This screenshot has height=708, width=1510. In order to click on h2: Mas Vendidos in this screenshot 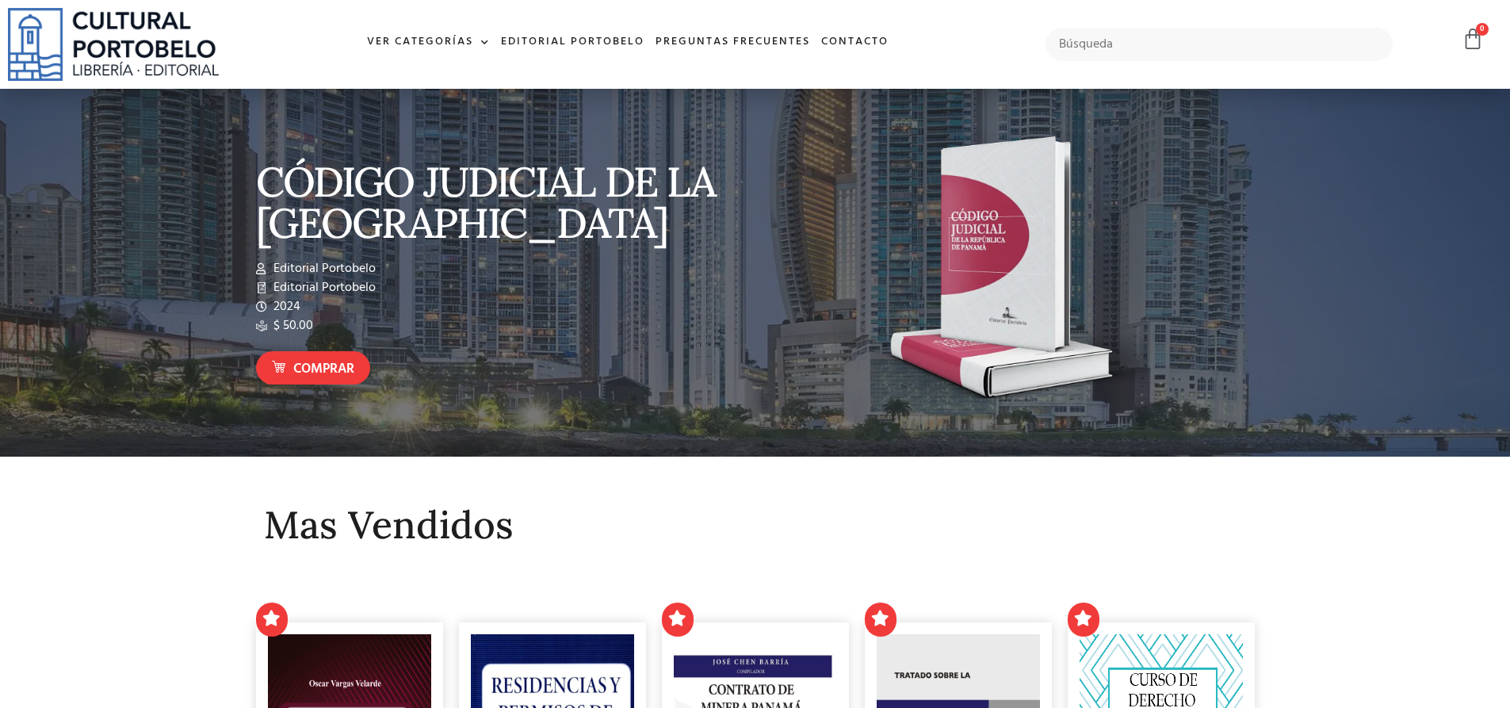, I will do `click(755, 525)`.